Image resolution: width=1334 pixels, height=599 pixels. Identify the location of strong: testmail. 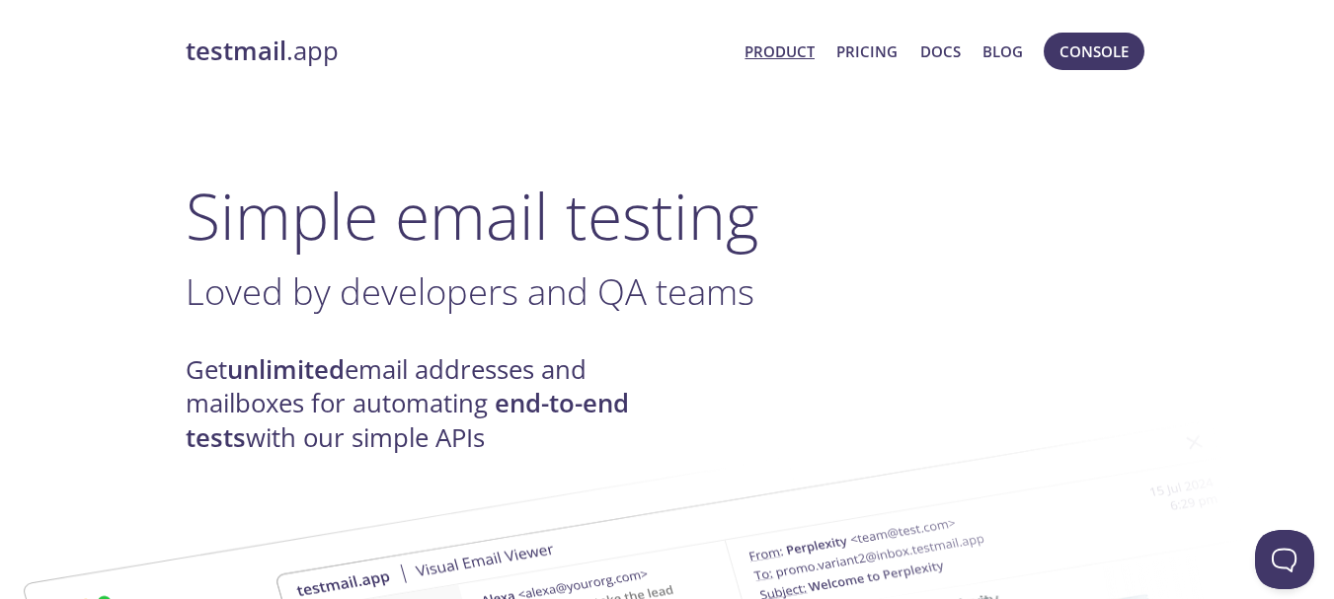
(236, 50).